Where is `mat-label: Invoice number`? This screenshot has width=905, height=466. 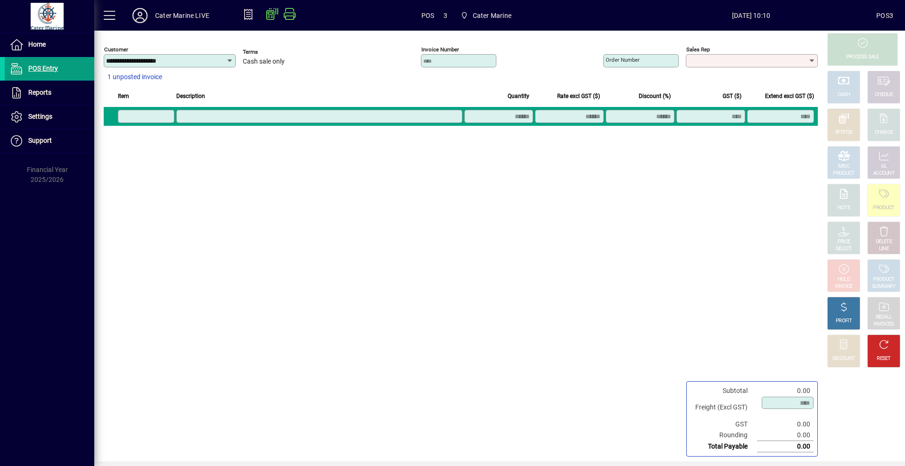 mat-label: Invoice number is located at coordinates (440, 49).